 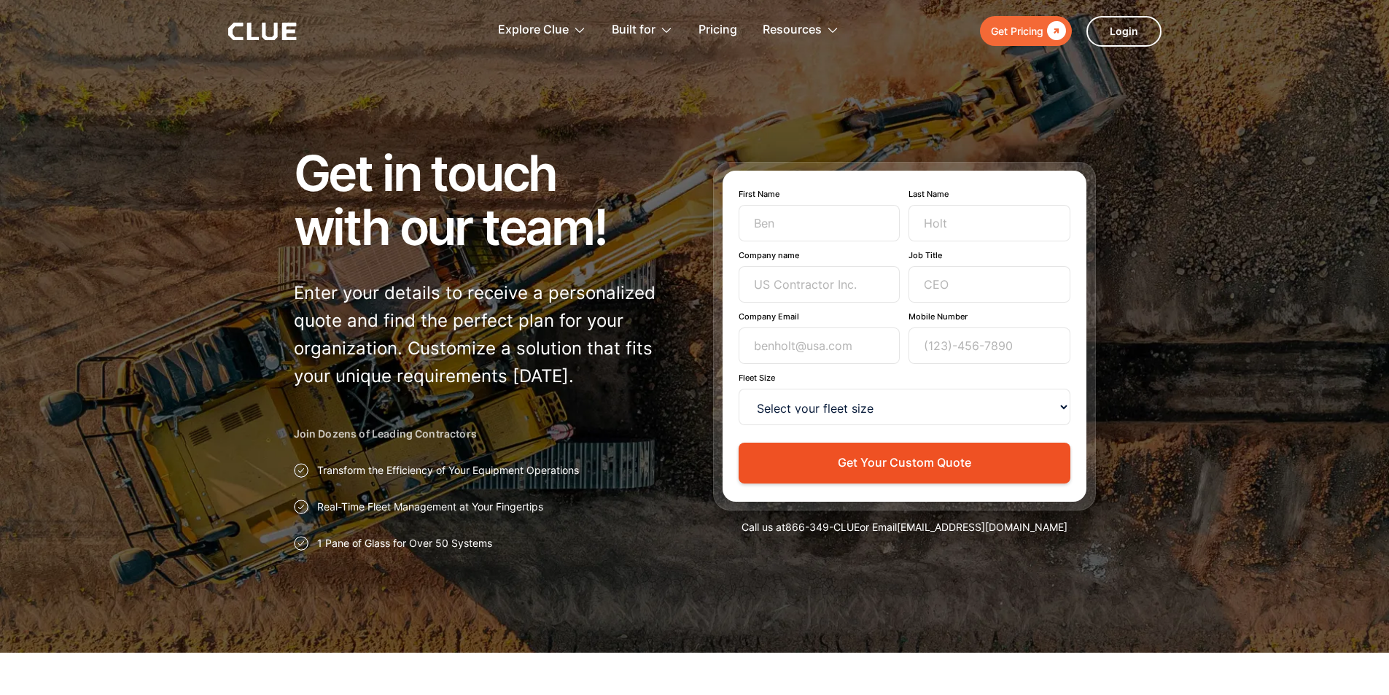 I want to click on p: 1 Pane of Glass for Over 50 Systems, so click(x=405, y=543).